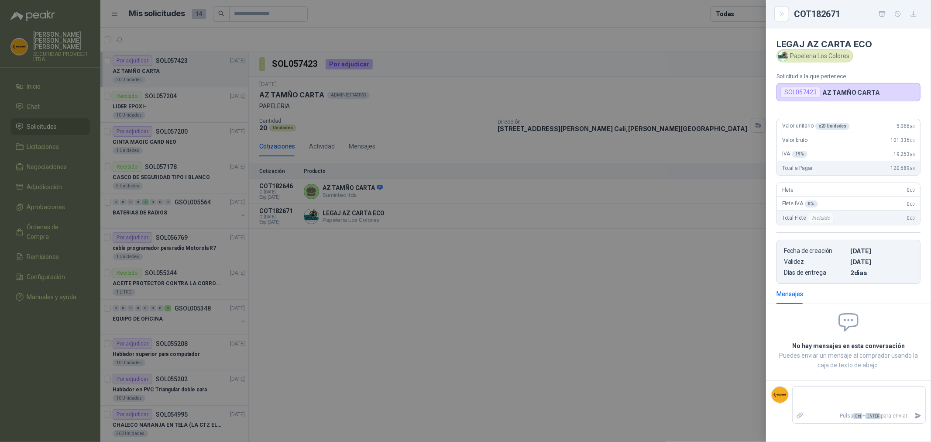  What do you see at coordinates (798, 168) in the screenshot?
I see `span: Total a Pagar` at bounding box center [798, 168].